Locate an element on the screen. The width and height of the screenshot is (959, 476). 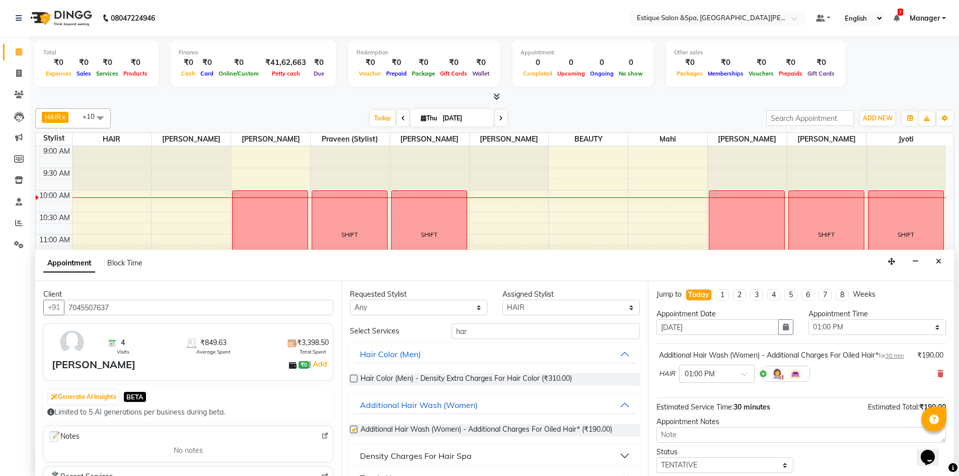
span: Thu is located at coordinates (429, 118).